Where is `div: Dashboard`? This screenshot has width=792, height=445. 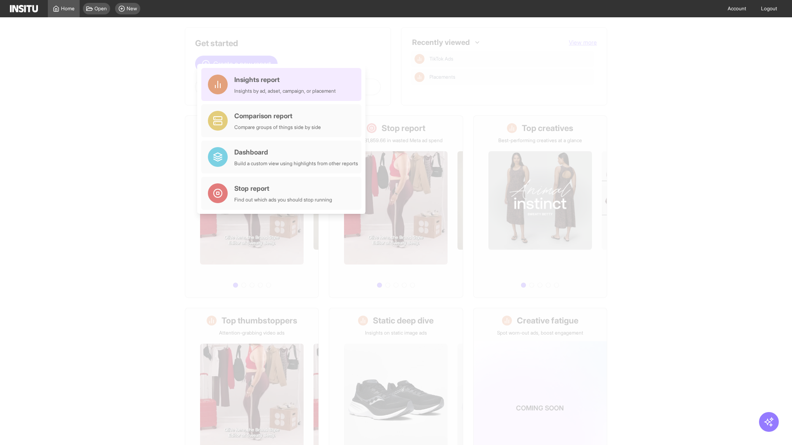 div: Dashboard is located at coordinates (296, 152).